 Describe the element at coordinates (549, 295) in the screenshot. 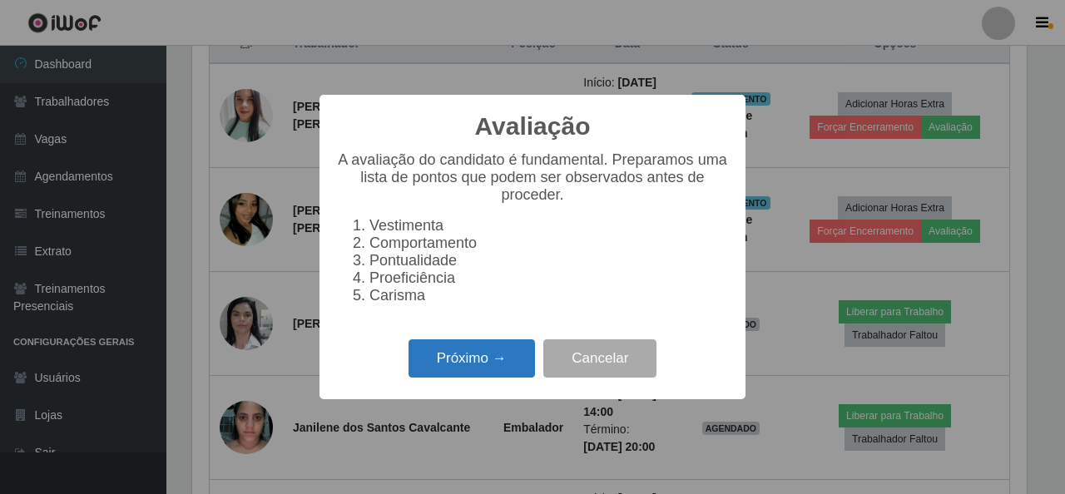

I see `li: Carisma` at that location.